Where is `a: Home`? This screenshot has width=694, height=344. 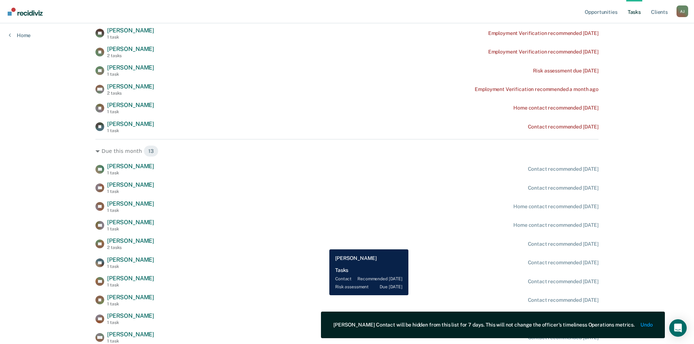
a: Home is located at coordinates (20, 35).